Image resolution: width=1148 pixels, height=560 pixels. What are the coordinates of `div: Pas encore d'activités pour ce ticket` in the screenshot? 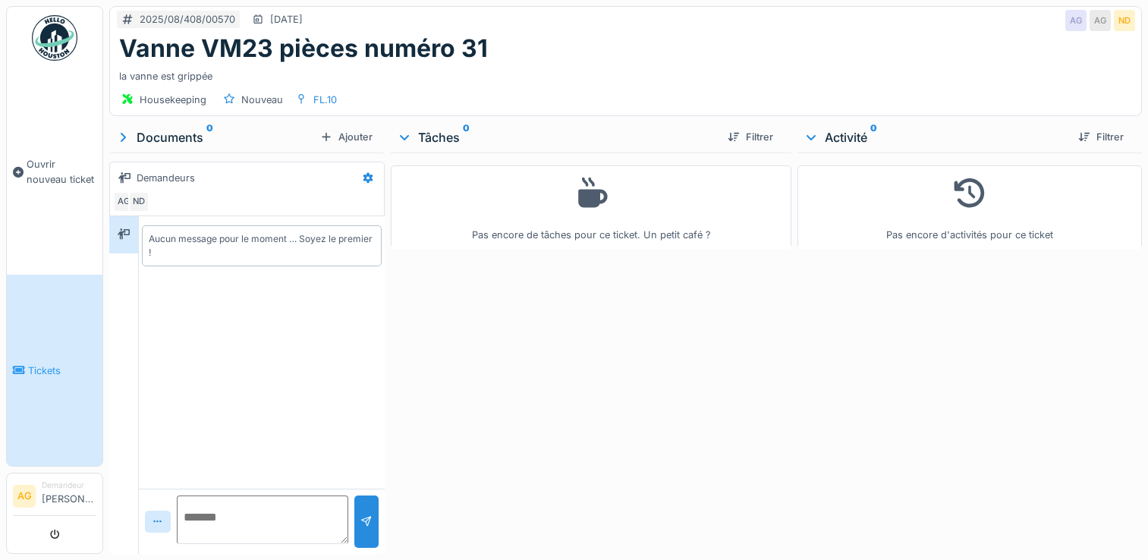 It's located at (970, 207).